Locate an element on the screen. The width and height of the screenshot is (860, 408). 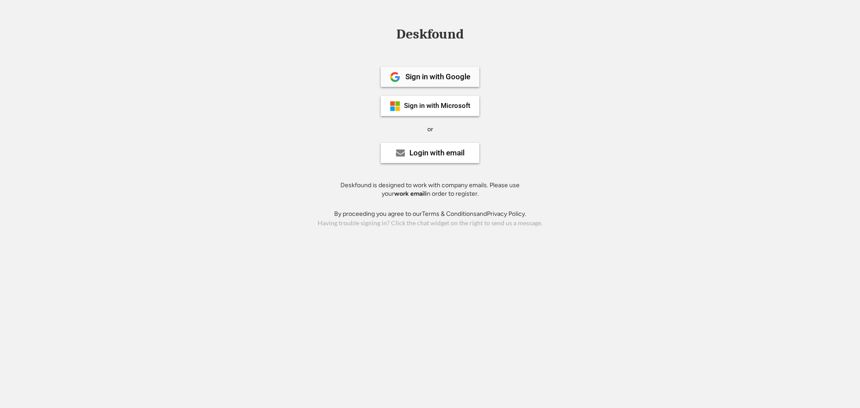
img: 1024px-Google__G__Logo.svg.png is located at coordinates (395, 77).